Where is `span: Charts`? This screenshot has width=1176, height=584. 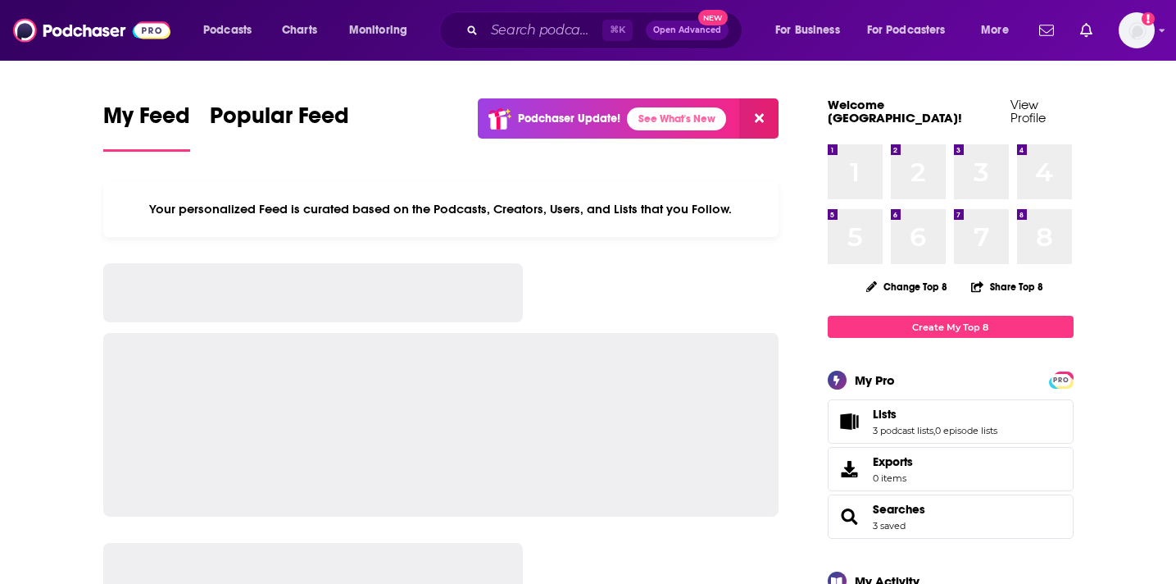 span: Charts is located at coordinates (299, 30).